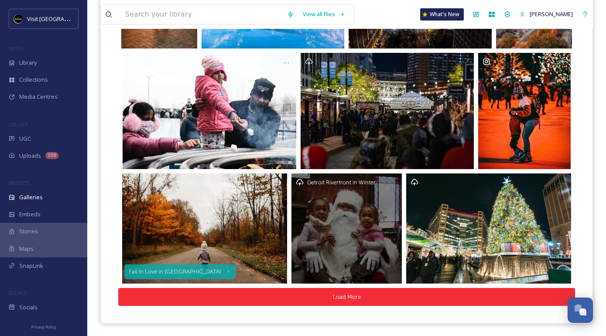 This screenshot has height=336, width=606. What do you see at coordinates (30, 155) in the screenshot?
I see `span: Uploads` at bounding box center [30, 155].